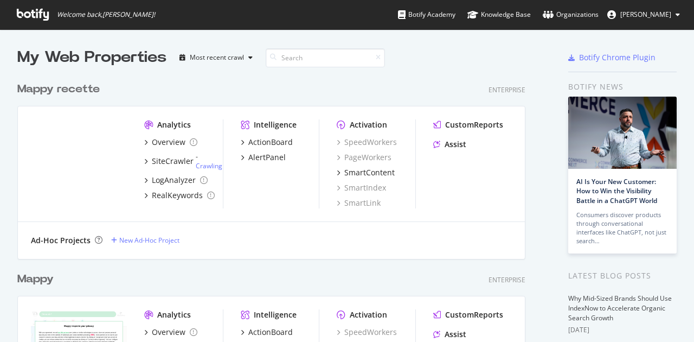 This screenshot has width=694, height=342. What do you see at coordinates (61, 89) in the screenshot?
I see `a: Mappy recette` at bounding box center [61, 89].